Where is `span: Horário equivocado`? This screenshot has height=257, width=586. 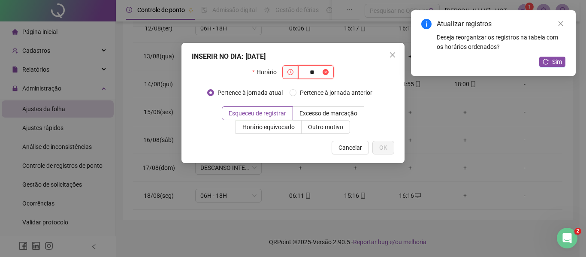 span: Horário equivocado is located at coordinates (268, 127).